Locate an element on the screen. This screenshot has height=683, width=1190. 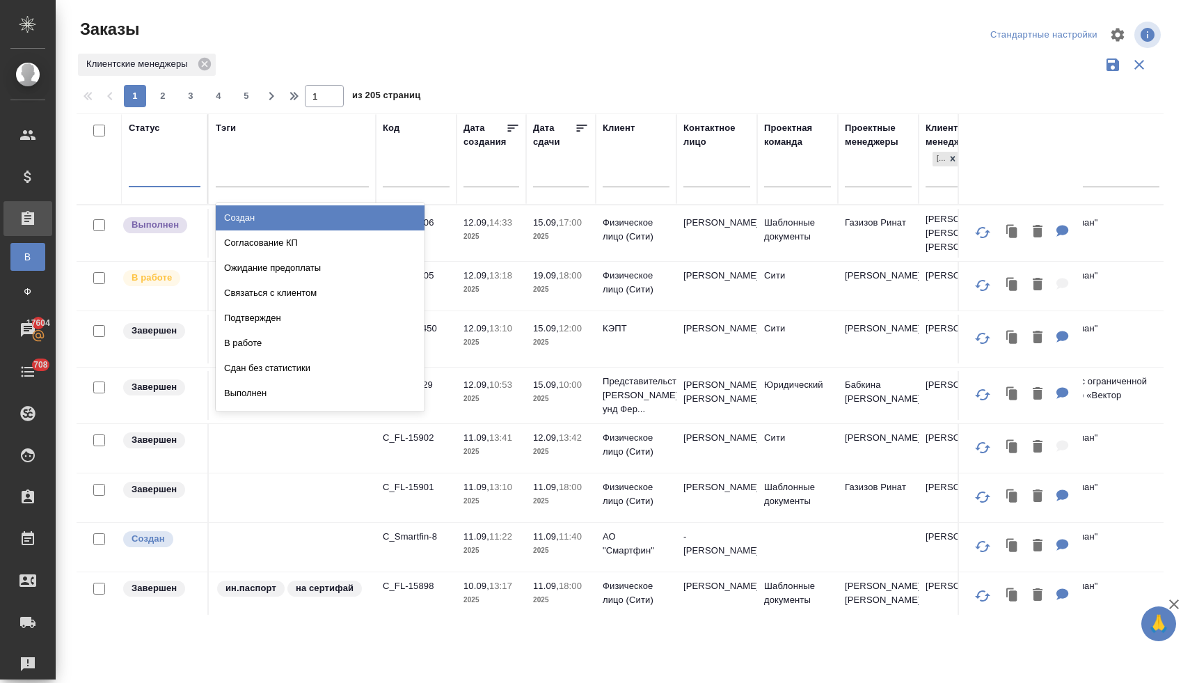
p: 15.09, is located at coordinates (545, 328).